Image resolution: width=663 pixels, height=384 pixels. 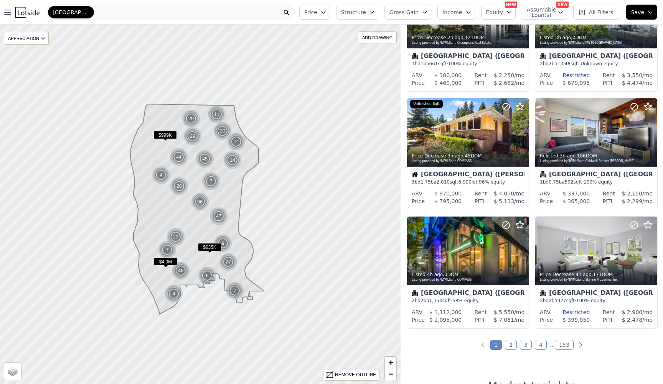 What do you see at coordinates (632, 83) in the screenshot?
I see `span: $ 4,474` at bounding box center [632, 83].